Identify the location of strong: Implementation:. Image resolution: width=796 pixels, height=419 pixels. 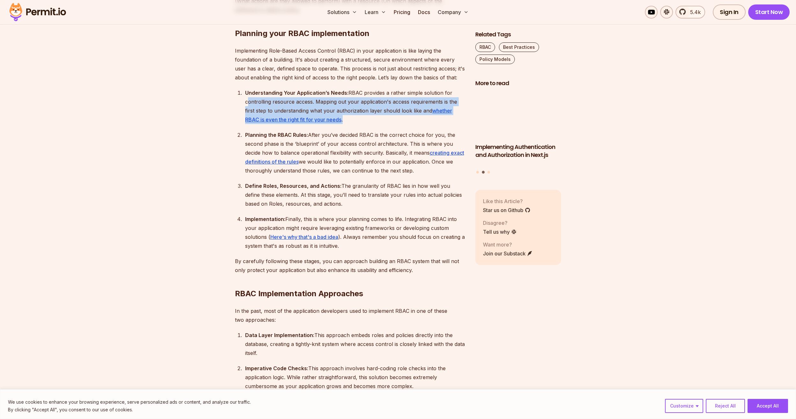
(265, 219).